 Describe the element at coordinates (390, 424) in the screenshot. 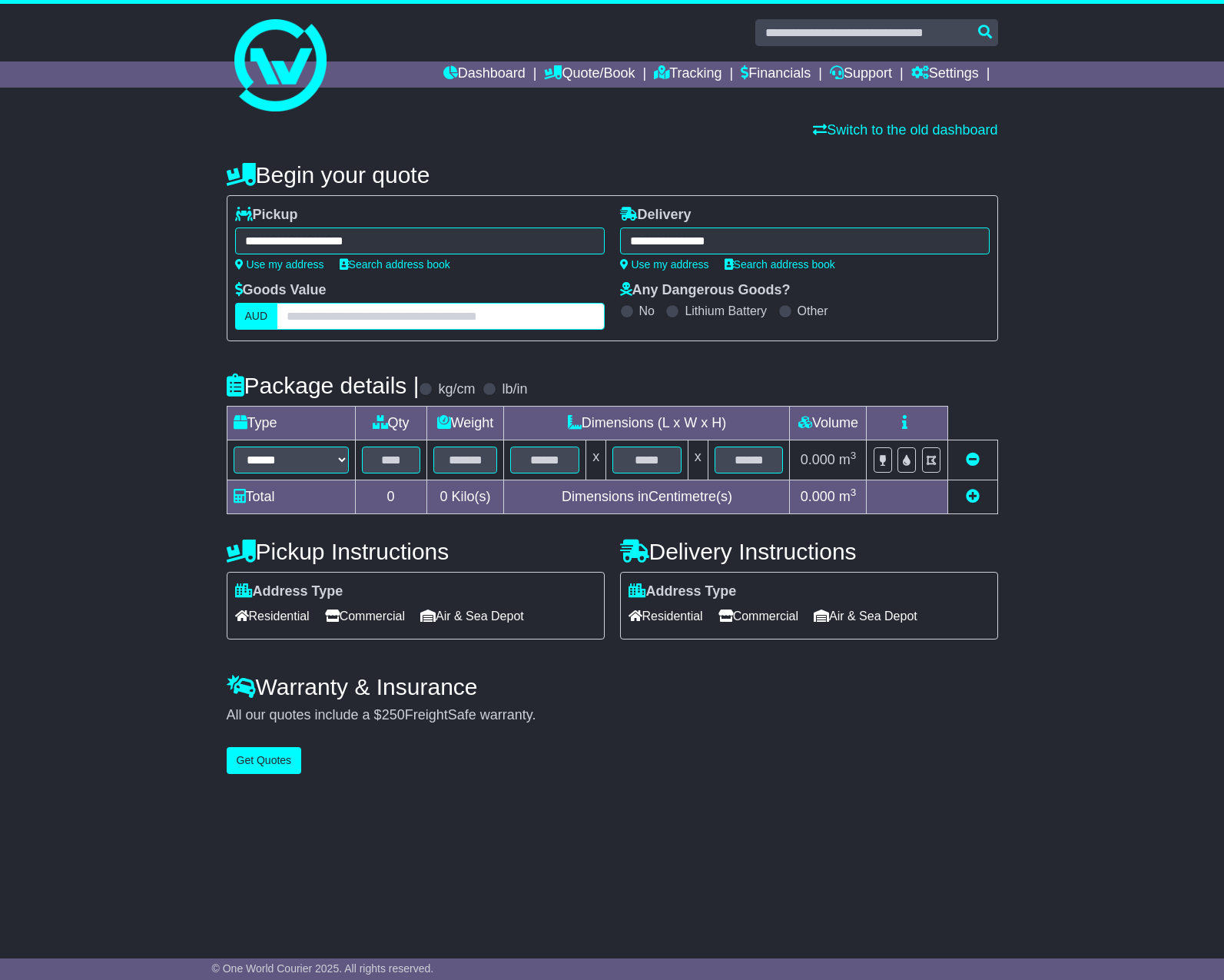

I see `td: Qty` at that location.